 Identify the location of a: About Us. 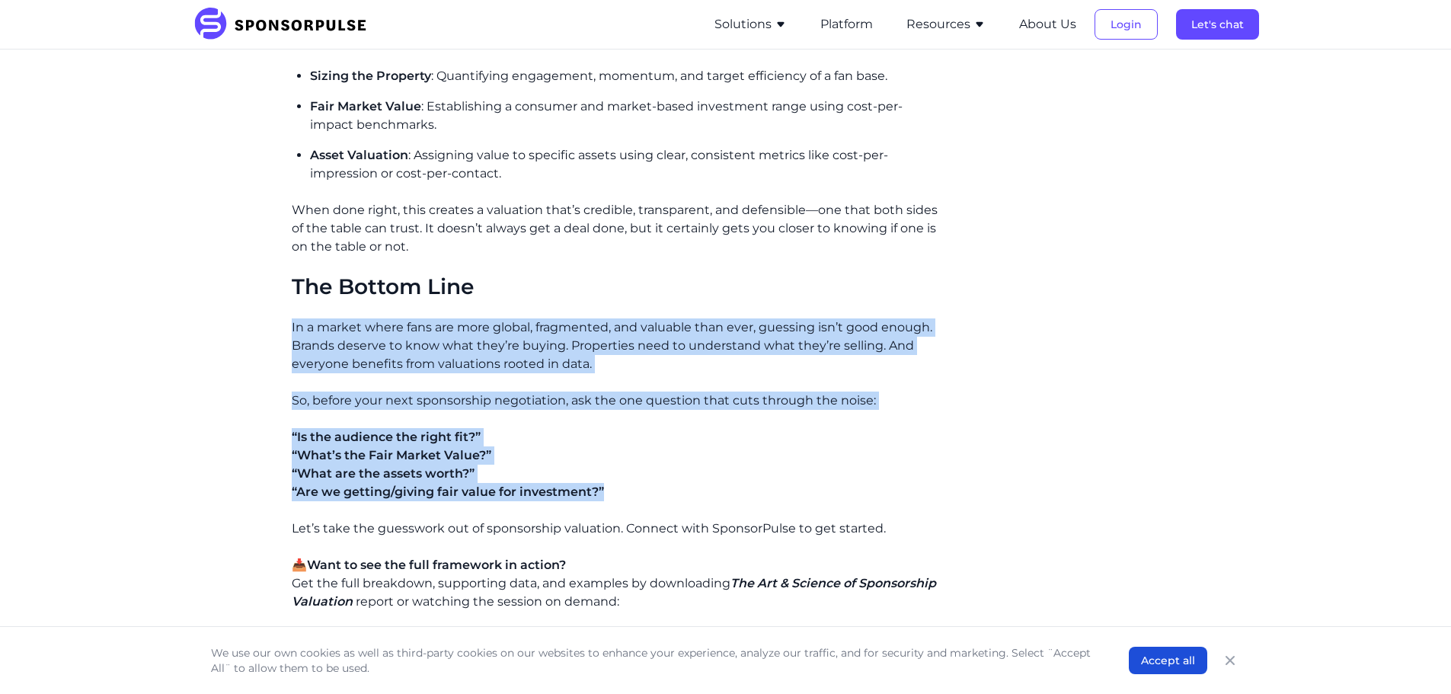
(1048, 24).